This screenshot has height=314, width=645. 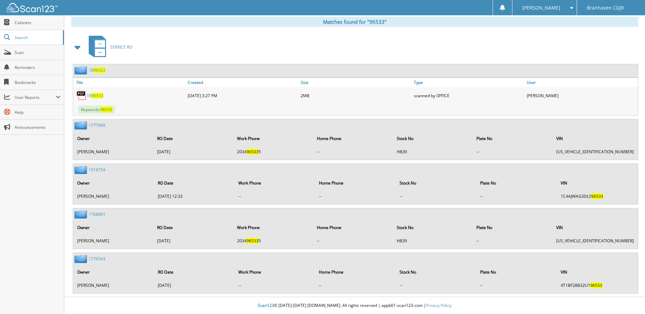 What do you see at coordinates (37, 67) in the screenshot?
I see `span: Reminders` at bounding box center [37, 67].